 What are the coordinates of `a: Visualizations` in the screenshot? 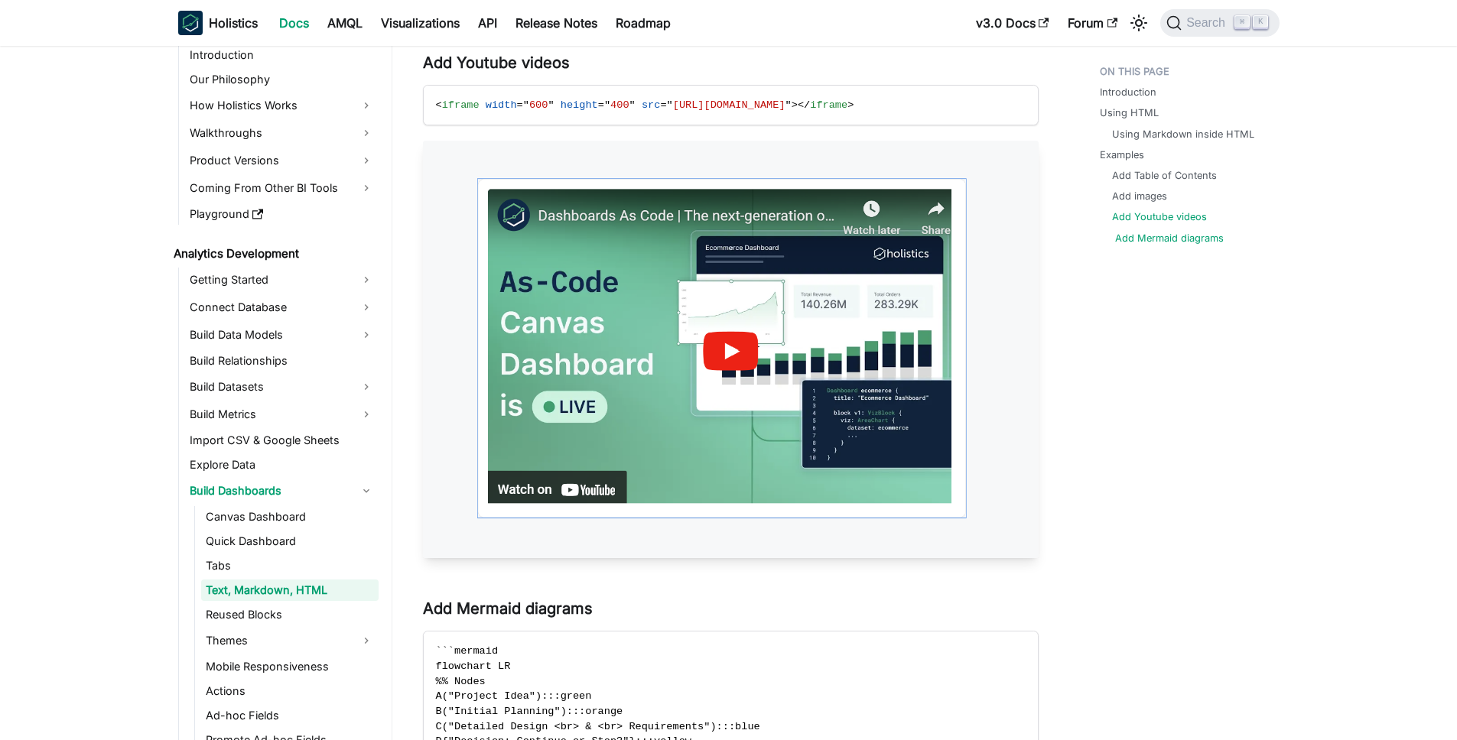 It's located at (420, 23).